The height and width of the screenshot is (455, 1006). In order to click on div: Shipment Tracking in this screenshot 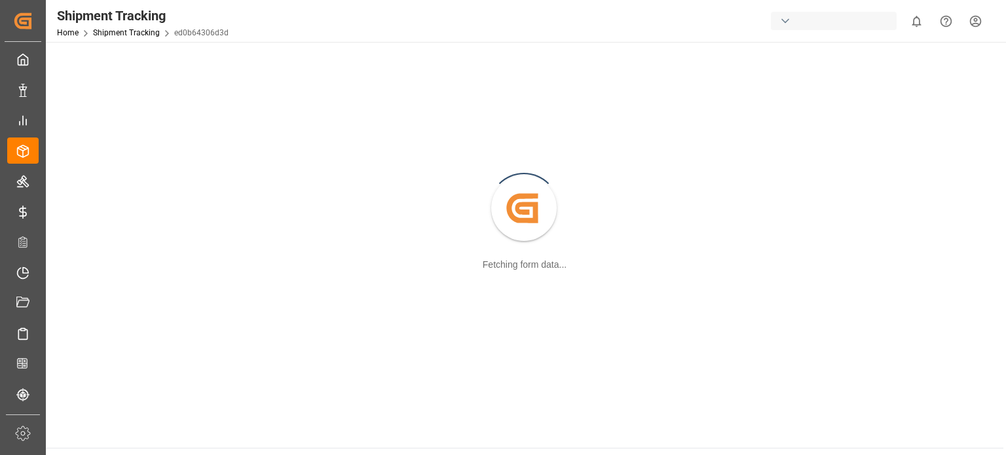, I will do `click(143, 16)`.